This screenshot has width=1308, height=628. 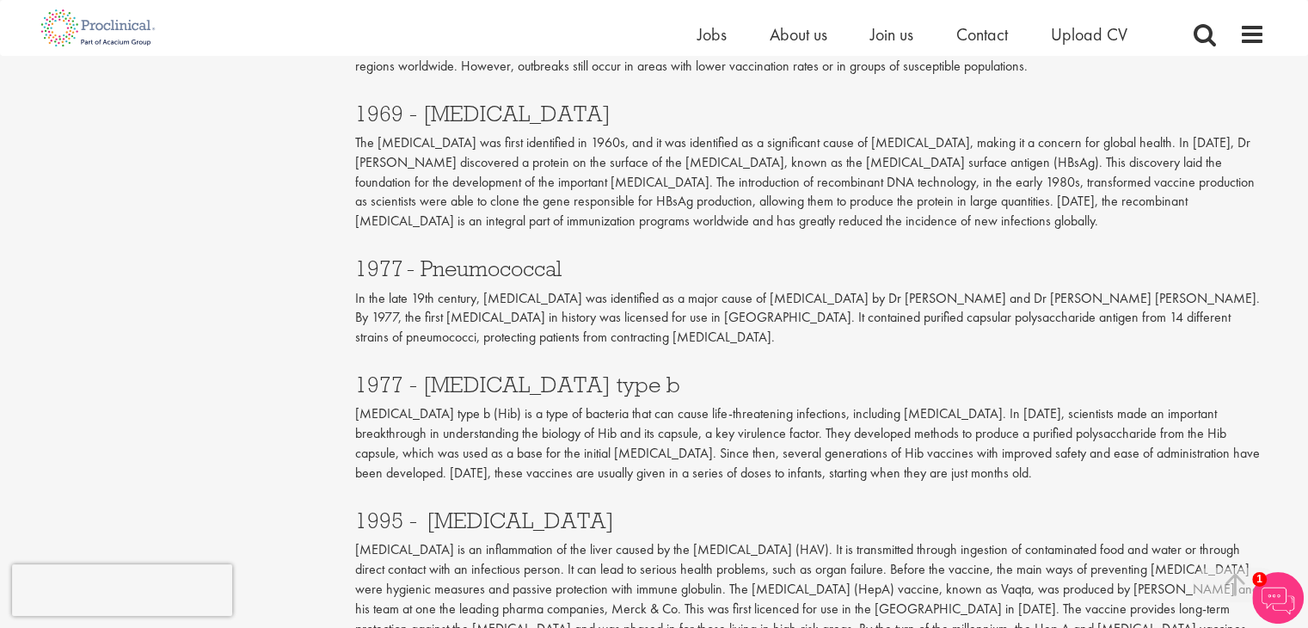 What do you see at coordinates (712, 34) in the screenshot?
I see `span: Jobs` at bounding box center [712, 34].